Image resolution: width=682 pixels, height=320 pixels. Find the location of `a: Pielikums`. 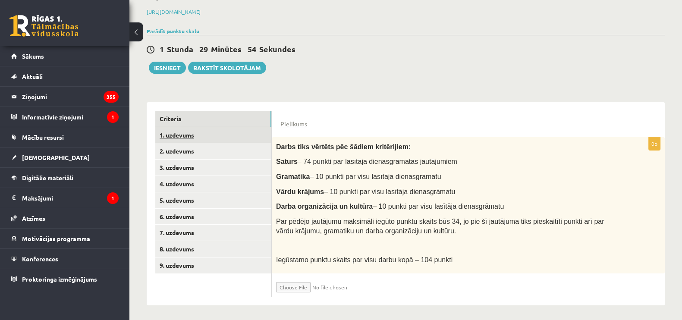

a: Pielikums is located at coordinates (294, 124).